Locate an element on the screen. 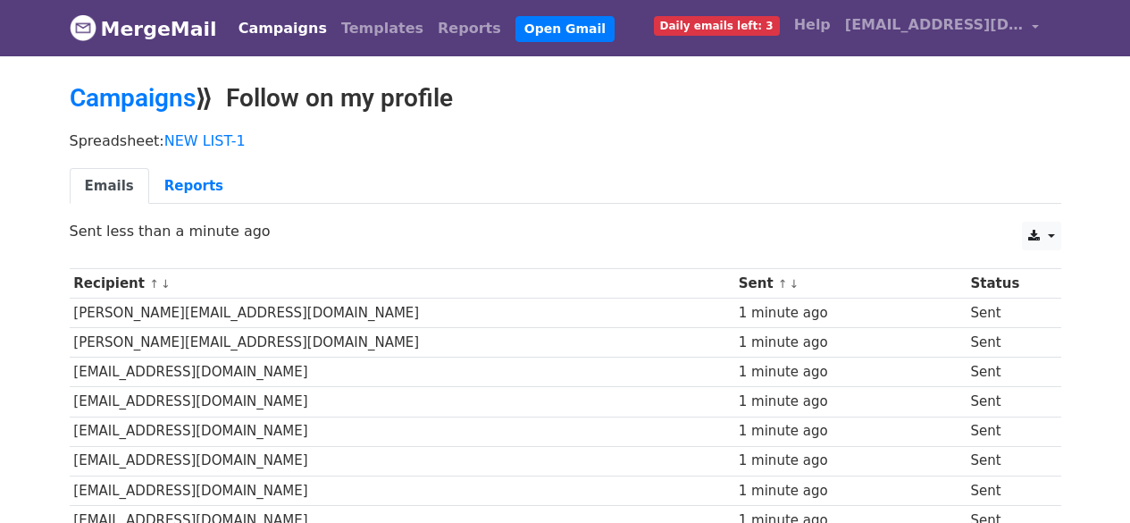 This screenshot has height=523, width=1130. th: Sent is located at coordinates (851, 283).